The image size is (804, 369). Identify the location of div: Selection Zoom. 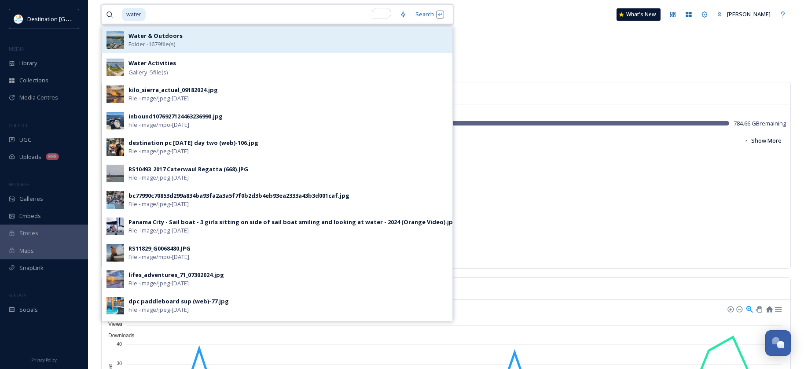
(749, 308).